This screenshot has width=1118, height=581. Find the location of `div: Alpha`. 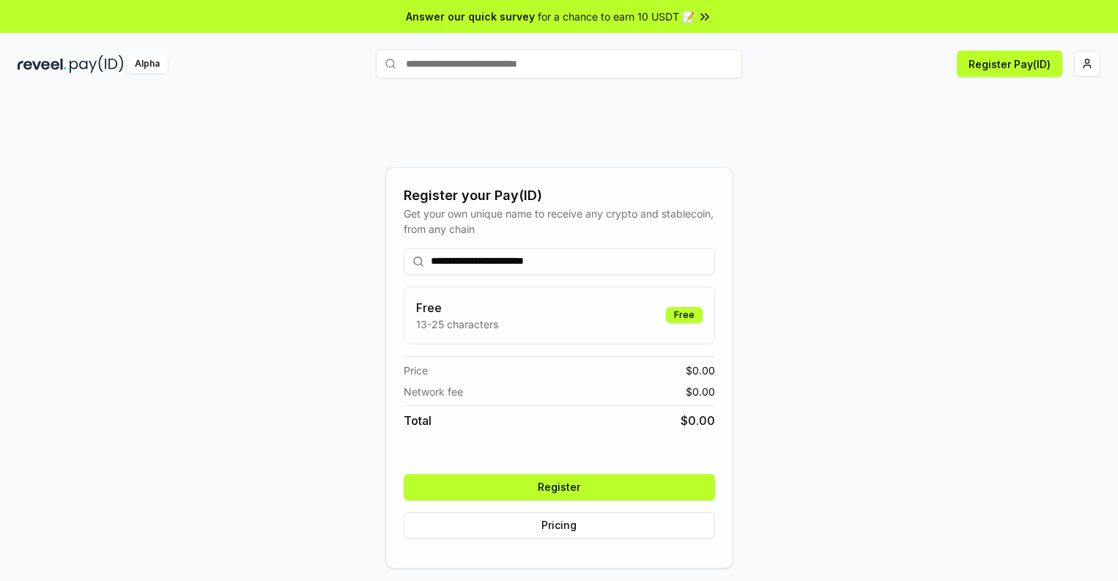

div: Alpha is located at coordinates (147, 64).